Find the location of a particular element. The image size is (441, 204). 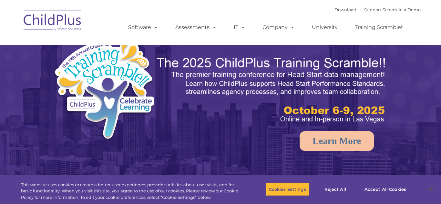

a: Company is located at coordinates (279, 27).